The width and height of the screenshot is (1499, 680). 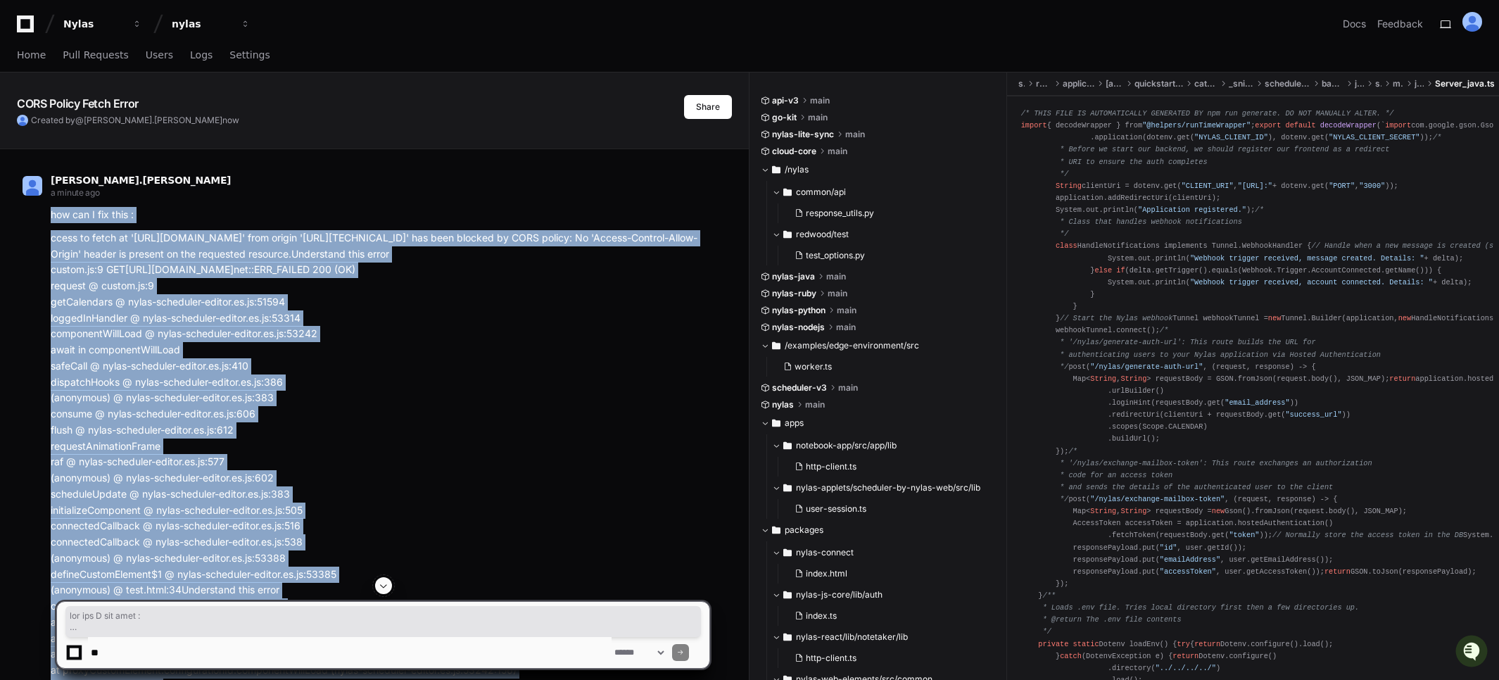 I want to click on span: nylas-nodejs, so click(x=798, y=327).